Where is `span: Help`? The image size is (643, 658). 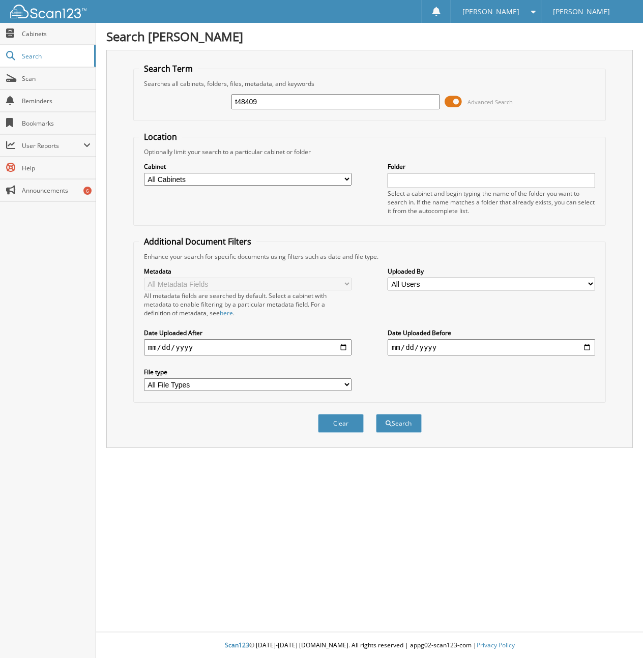
span: Help is located at coordinates (56, 168).